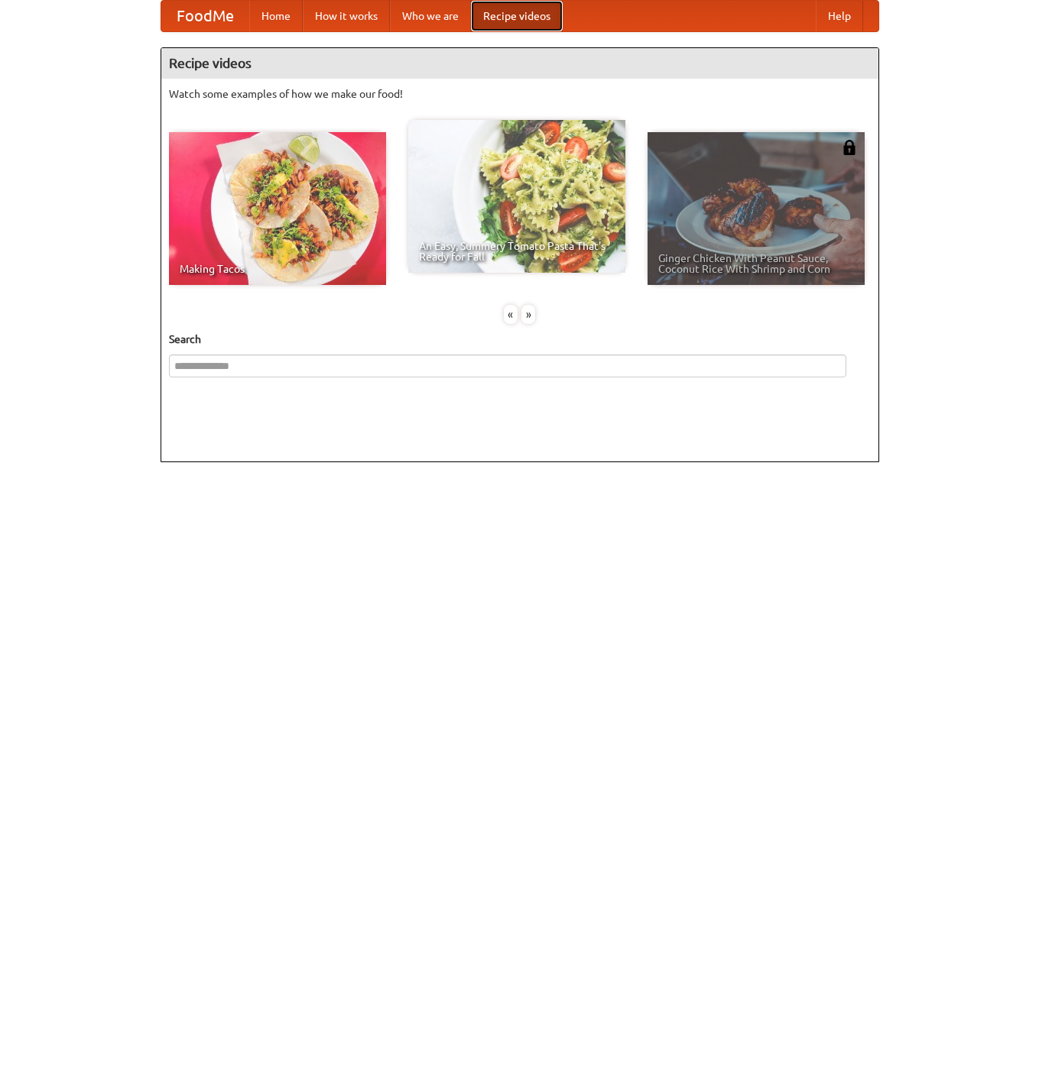 The image size is (1039, 1081). Describe the element at coordinates (517, 251) in the screenshot. I see `span: An Easy, Summery Tomato Pasta That's Ready for Fall` at that location.